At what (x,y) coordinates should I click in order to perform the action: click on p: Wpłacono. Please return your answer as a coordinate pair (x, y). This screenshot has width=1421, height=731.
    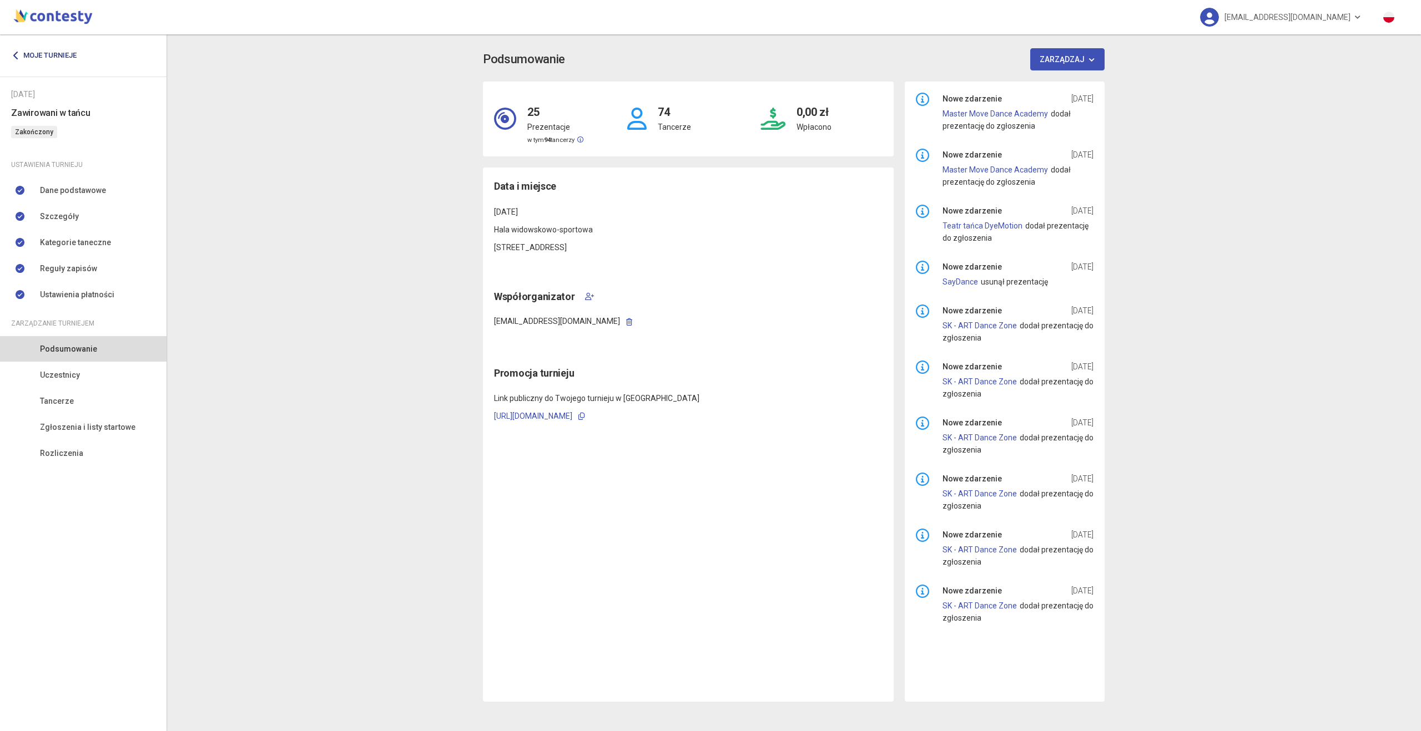
    Looking at the image, I should click on (814, 127).